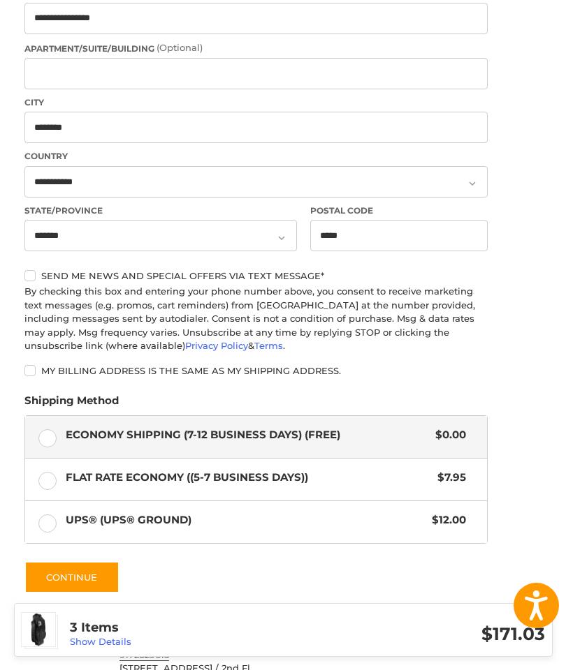  What do you see at coordinates (256, 156) in the screenshot?
I see `label: Country` at bounding box center [256, 156].